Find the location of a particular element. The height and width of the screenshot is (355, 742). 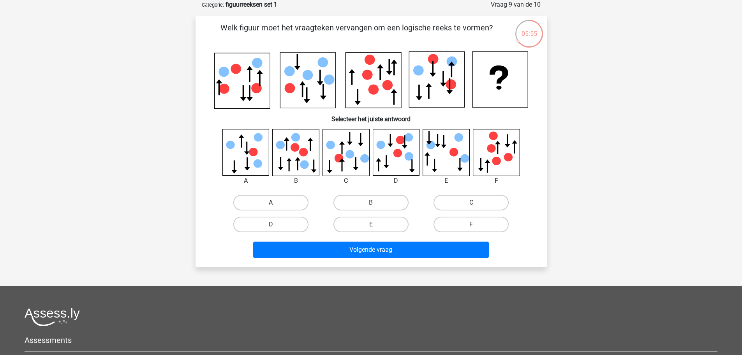

img: Assessly logo is located at coordinates (52, 317).